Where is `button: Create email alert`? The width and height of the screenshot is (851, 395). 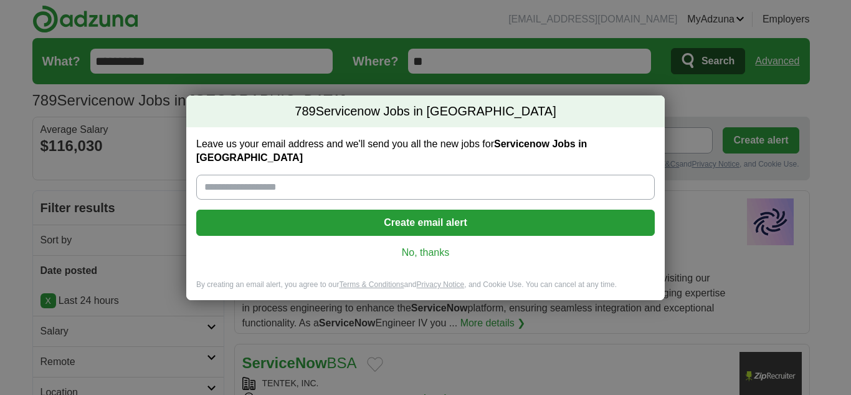 button: Create email alert is located at coordinates (426, 223).